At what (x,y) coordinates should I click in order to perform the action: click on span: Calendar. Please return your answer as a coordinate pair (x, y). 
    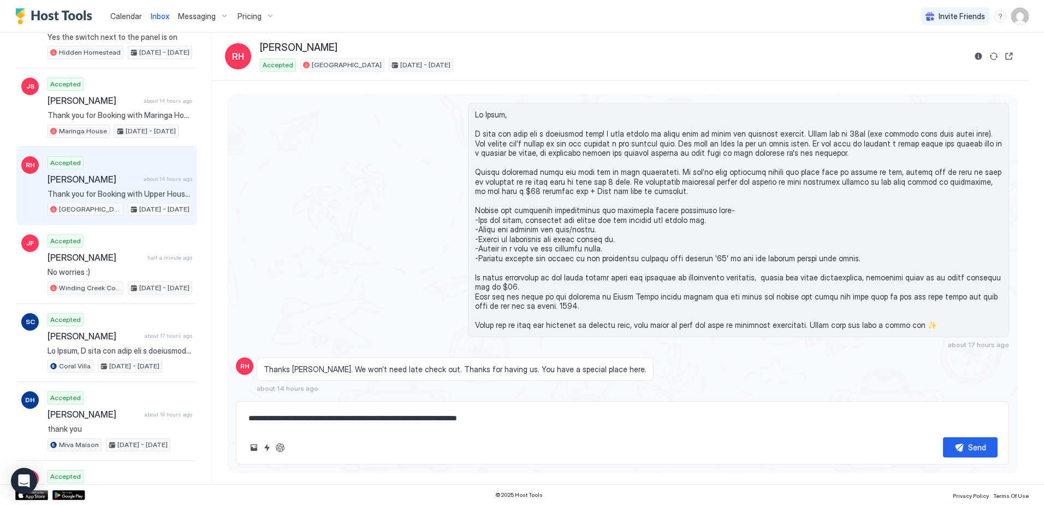
    Looking at the image, I should click on (126, 16).